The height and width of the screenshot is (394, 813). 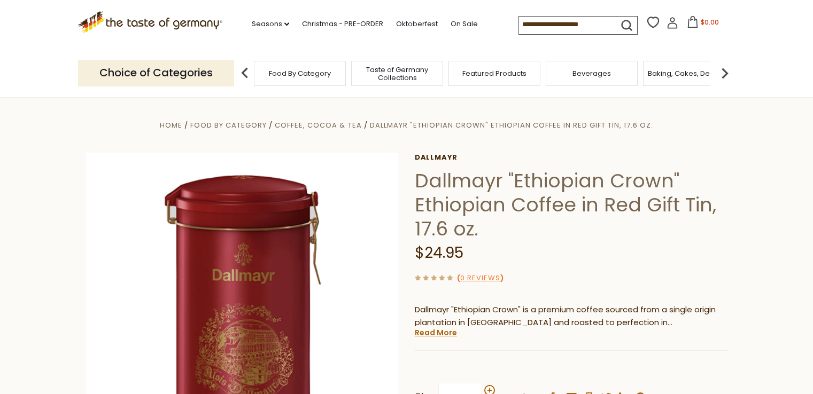 What do you see at coordinates (571, 317) in the screenshot?
I see `p: Dallmayr "Ethiopian Crown" is a premium coffee sourced from a single origin plantation in [GEOGRA...` at bounding box center [571, 317].